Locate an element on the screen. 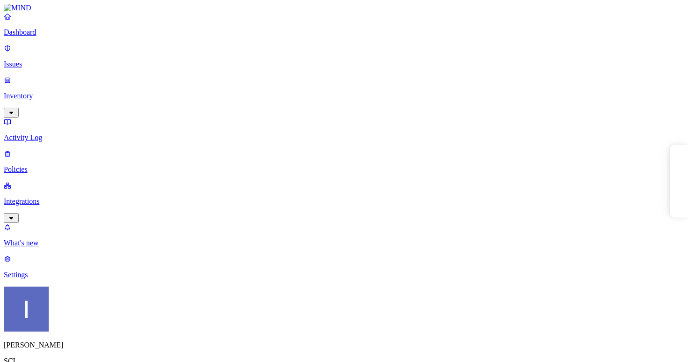 This screenshot has width=688, height=362. p: Issues is located at coordinates (344, 64).